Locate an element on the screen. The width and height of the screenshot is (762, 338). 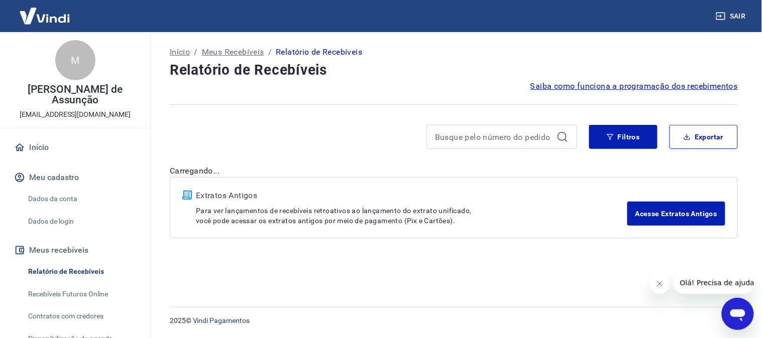
a: Contratos com credores is located at coordinates (81, 316).